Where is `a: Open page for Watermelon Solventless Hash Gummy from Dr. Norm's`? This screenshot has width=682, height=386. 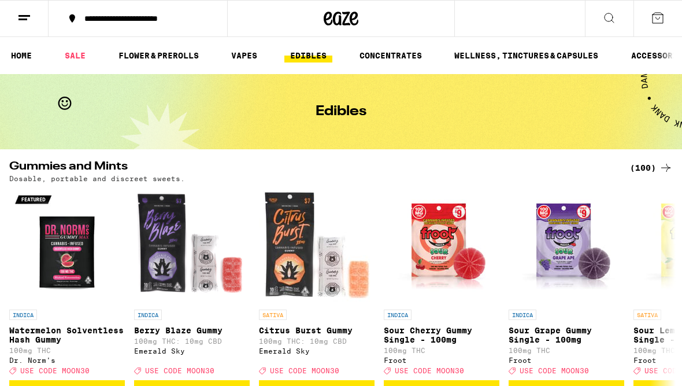
a: Open page for Watermelon Solventless Hash Gummy from Dr. Norm's is located at coordinates (67, 284).